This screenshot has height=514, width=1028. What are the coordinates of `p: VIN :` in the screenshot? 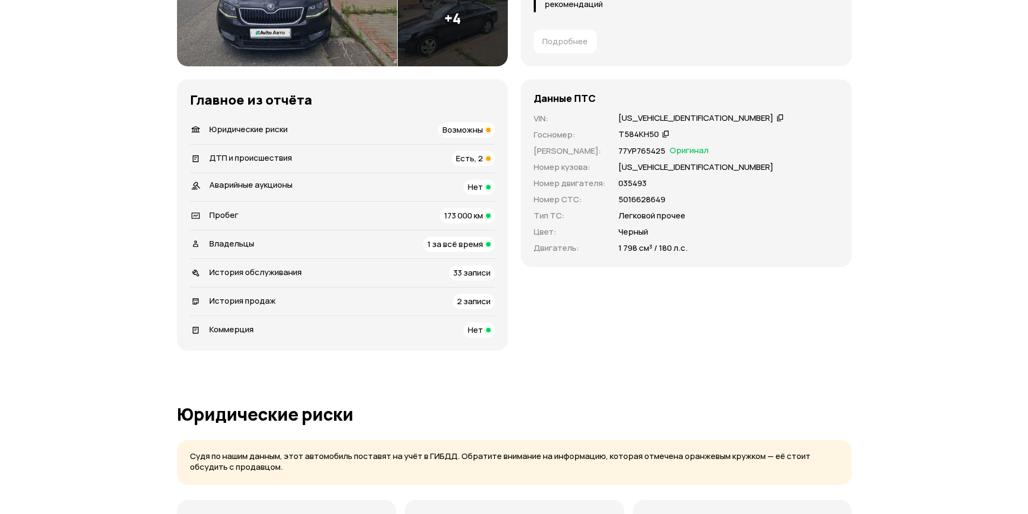 It's located at (569, 119).